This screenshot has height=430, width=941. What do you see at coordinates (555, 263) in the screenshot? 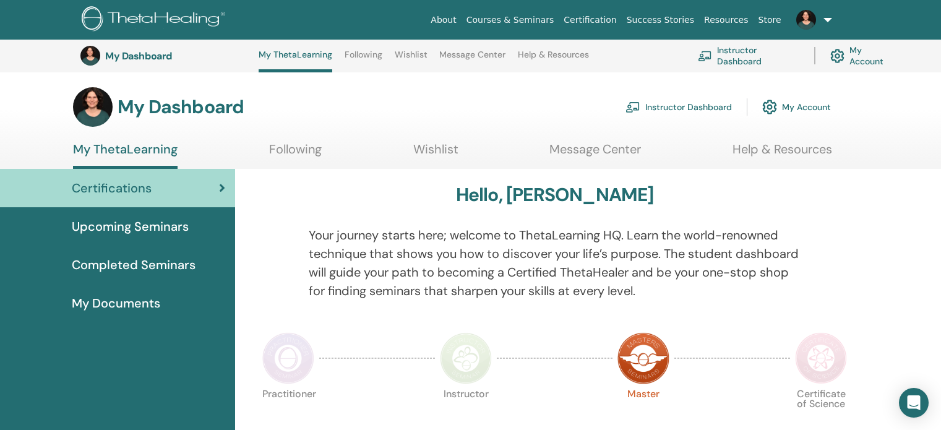
I see `p: Your journey starts here; welcome to ThetaLearning HQ. Learn the world-renowned technique that sh...` at bounding box center [555, 263].